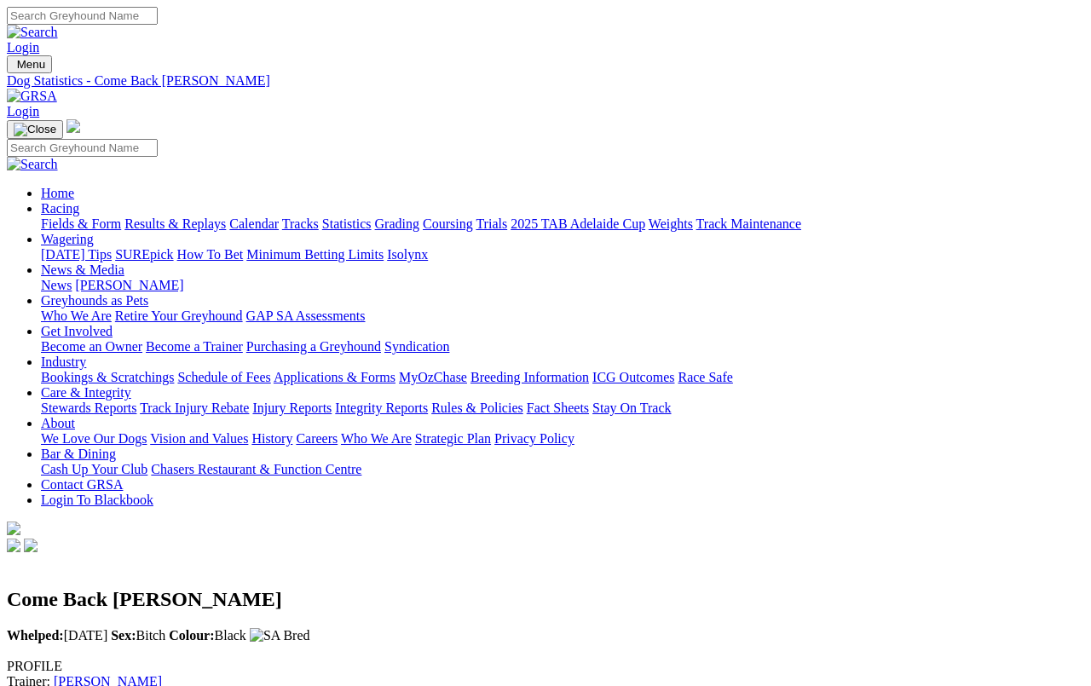 This screenshot has width=1091, height=686. I want to click on a: Greyhounds as Pets, so click(95, 300).